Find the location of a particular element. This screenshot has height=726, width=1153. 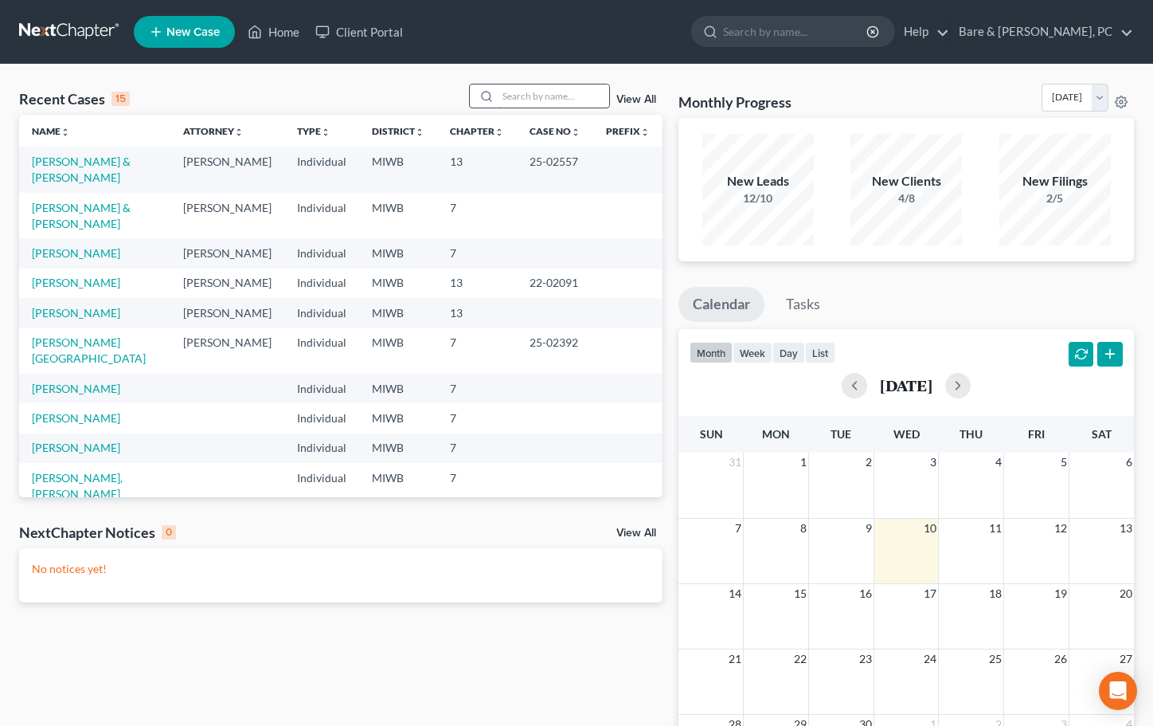

span: 31 is located at coordinates (735, 462).